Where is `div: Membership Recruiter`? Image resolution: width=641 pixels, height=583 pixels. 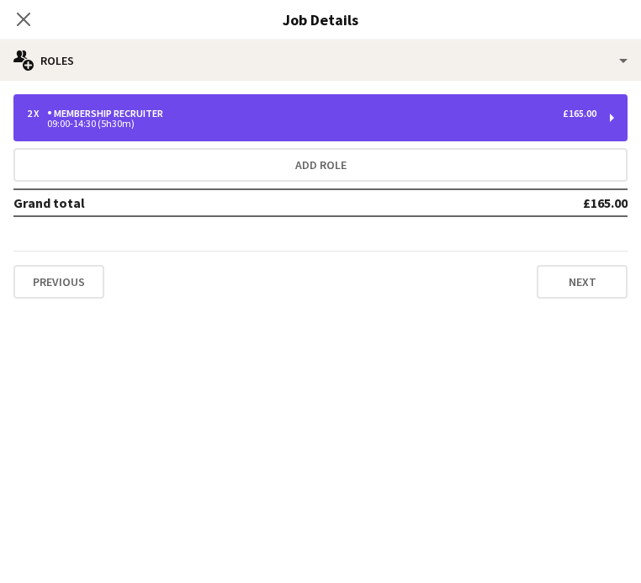
div: Membership Recruiter is located at coordinates (108, 114).